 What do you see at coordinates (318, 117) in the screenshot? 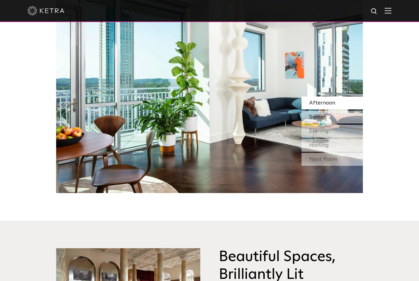
I see `span: Sunset` at bounding box center [318, 117].